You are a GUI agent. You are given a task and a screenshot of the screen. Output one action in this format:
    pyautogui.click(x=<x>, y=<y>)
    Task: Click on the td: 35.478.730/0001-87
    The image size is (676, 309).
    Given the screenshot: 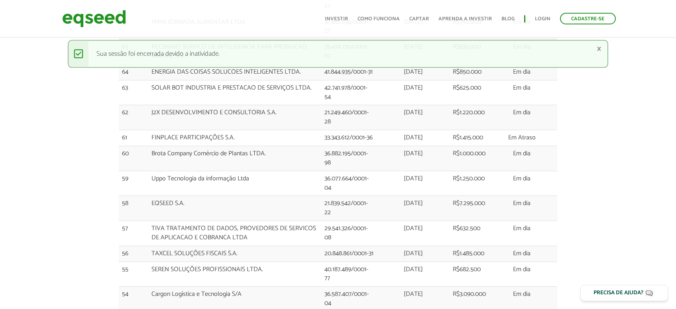 What is the action you would take?
    pyautogui.click(x=349, y=52)
    